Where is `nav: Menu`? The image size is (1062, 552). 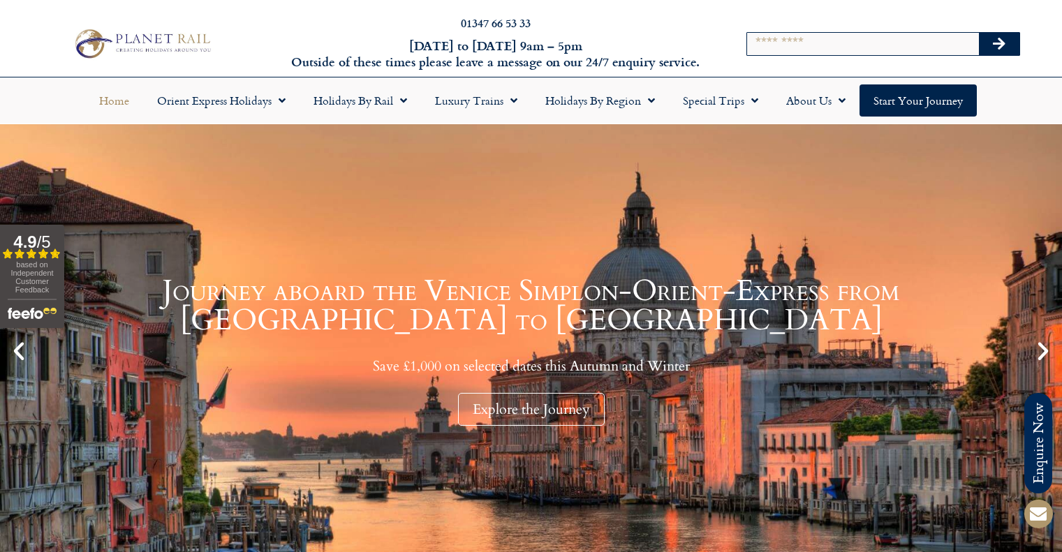
nav: Menu is located at coordinates (531, 101).